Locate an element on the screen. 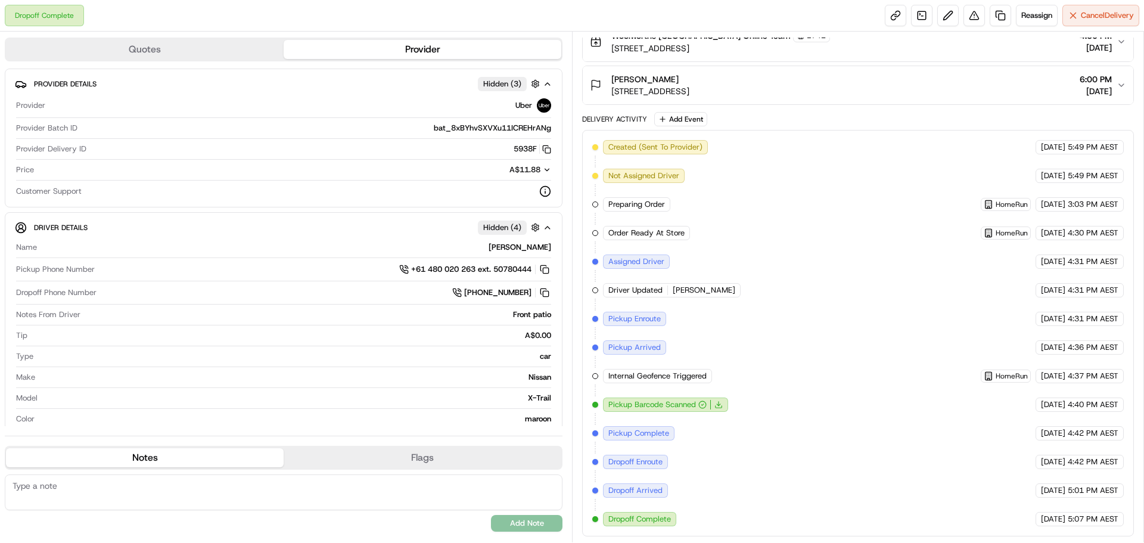 The height and width of the screenshot is (543, 1144). div: A$0.00 is located at coordinates (291, 336).